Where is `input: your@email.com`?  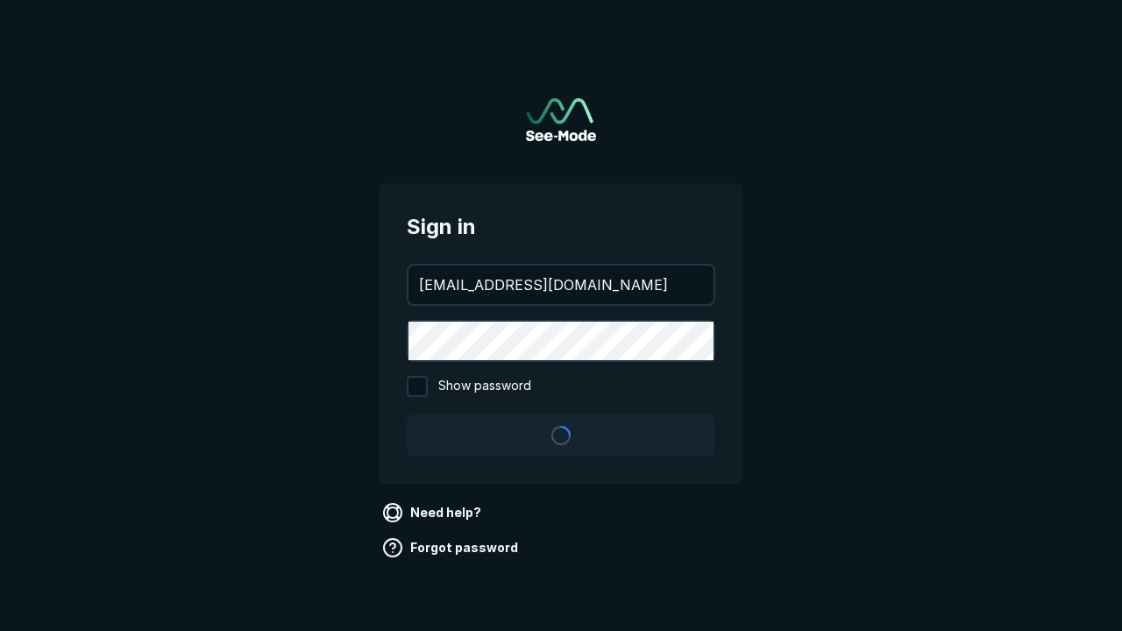
input: your@email.com is located at coordinates (561, 285).